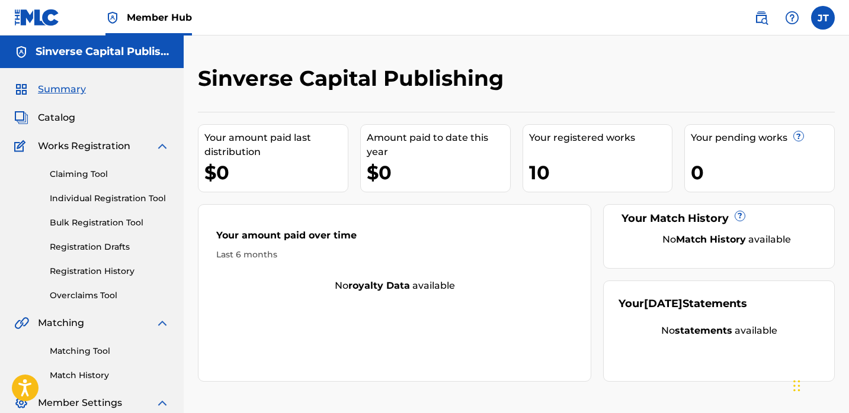 The width and height of the screenshot is (849, 413). I want to click on div: Amount paid to date this year, so click(438, 145).